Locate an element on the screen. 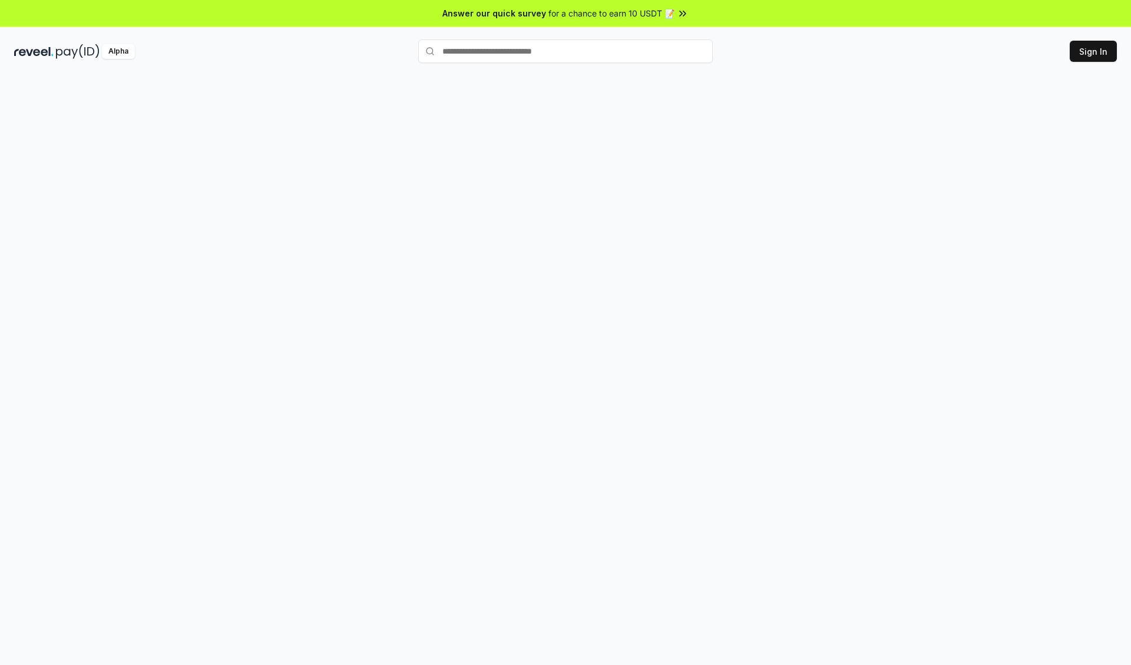  img: pay_id is located at coordinates (78, 51).